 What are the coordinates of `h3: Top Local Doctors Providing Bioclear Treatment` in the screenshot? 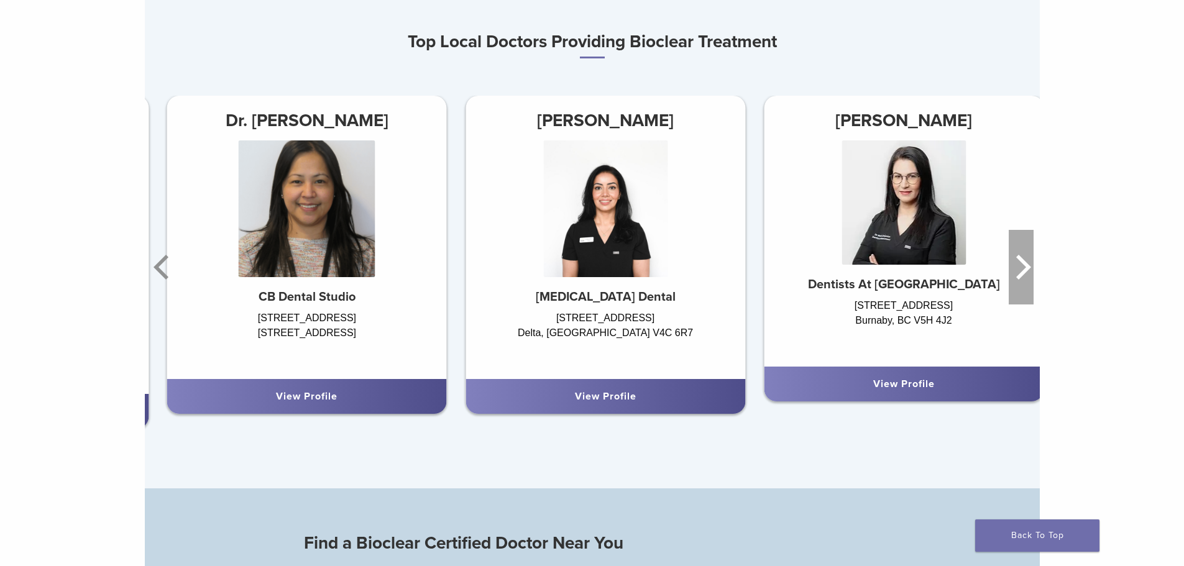 It's located at (593, 42).